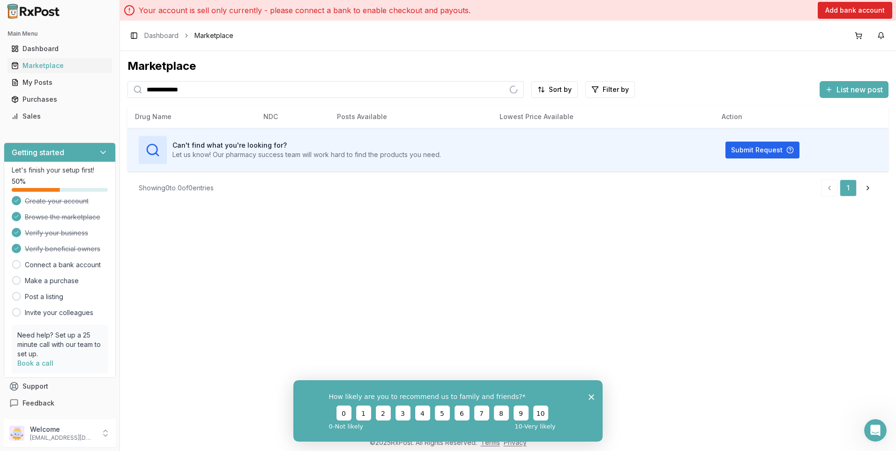 This screenshot has height=451, width=896. Describe the element at coordinates (60, 116) in the screenshot. I see `a: Sales` at that location.